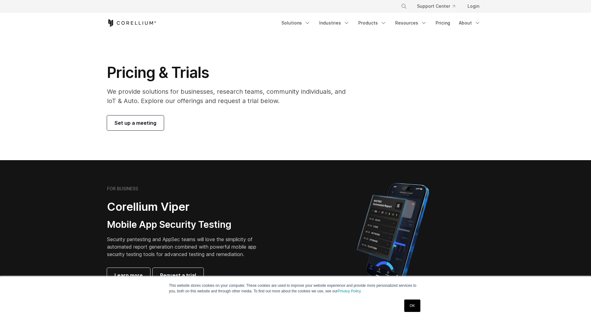 Image resolution: width=591 pixels, height=320 pixels. Describe the element at coordinates (132, 23) in the screenshot. I see `a: Corellium Home` at that location.